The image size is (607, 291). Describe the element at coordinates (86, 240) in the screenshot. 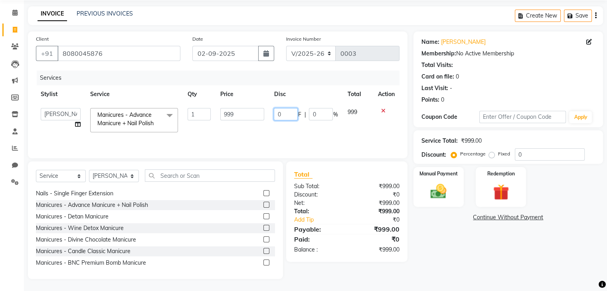

I see `div: Manicures - Divine Chocolate Manicure` at that location.